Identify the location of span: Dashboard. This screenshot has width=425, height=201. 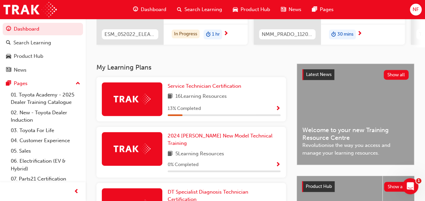
(154, 9).